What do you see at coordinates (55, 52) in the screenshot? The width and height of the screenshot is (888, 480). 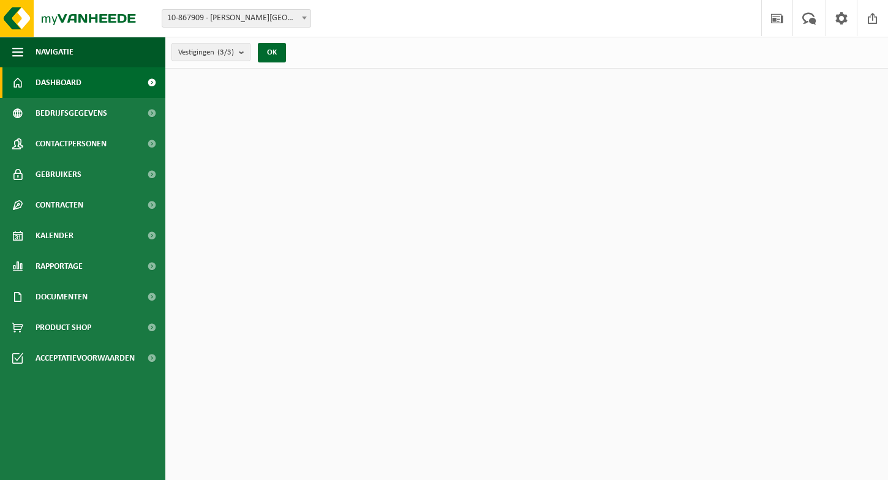 I see `span: Navigatie` at bounding box center [55, 52].